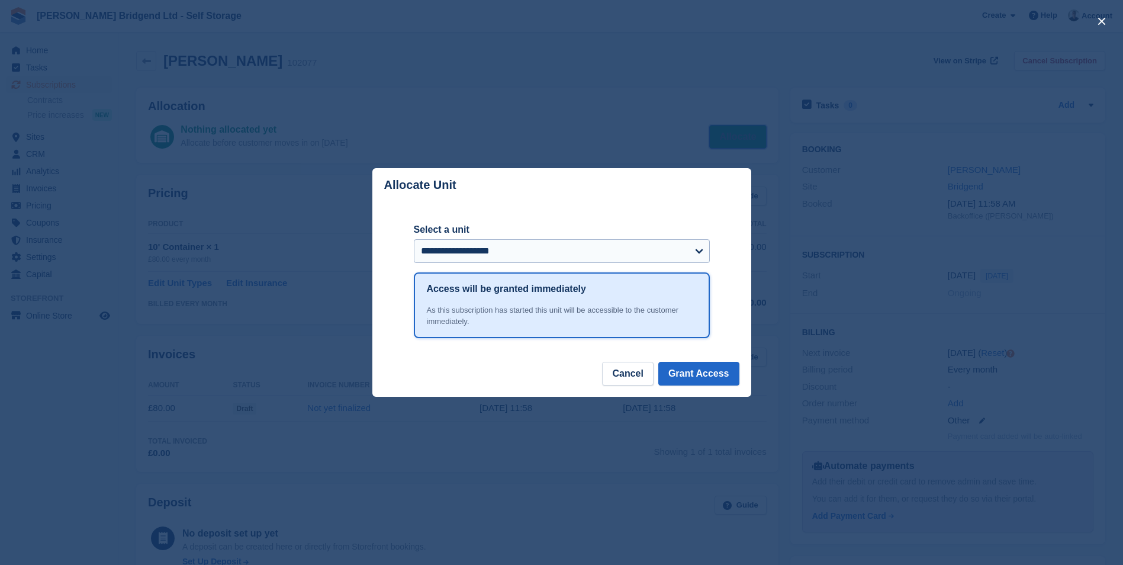 This screenshot has width=1123, height=565. What do you see at coordinates (699, 374) in the screenshot?
I see `button: Grant Access` at bounding box center [699, 374].